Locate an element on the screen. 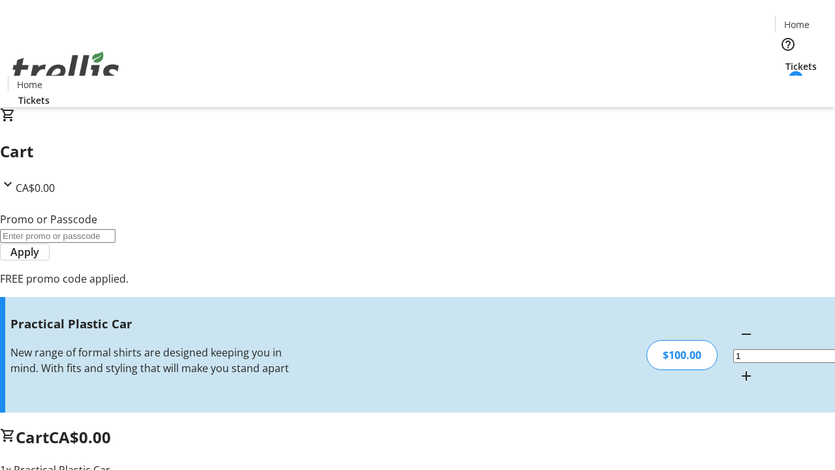  div: New range of formal shirts are designed keeping you in mind. With fits and styling that will make... is located at coordinates (153, 360).